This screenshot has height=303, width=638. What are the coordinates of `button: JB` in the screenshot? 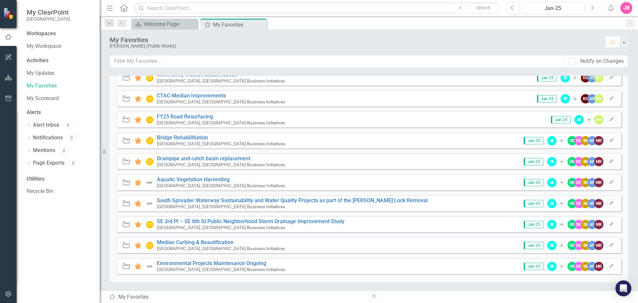 It's located at (627, 8).